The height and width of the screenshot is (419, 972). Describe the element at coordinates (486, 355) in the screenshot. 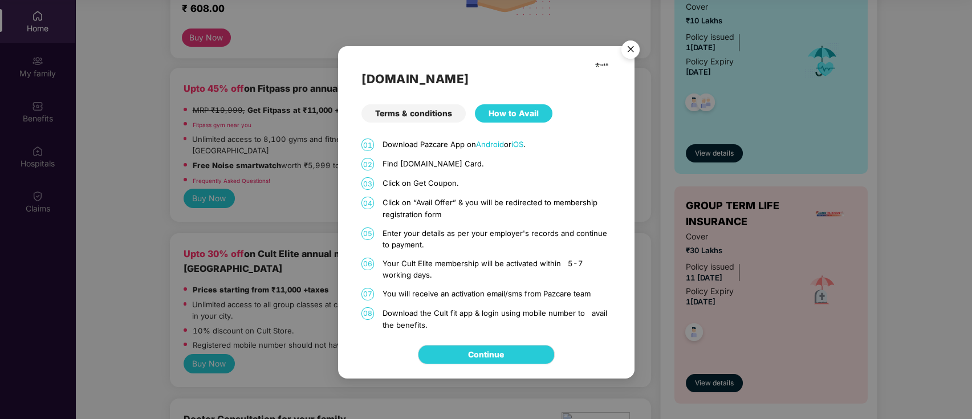

I see `a: Continue` at that location.